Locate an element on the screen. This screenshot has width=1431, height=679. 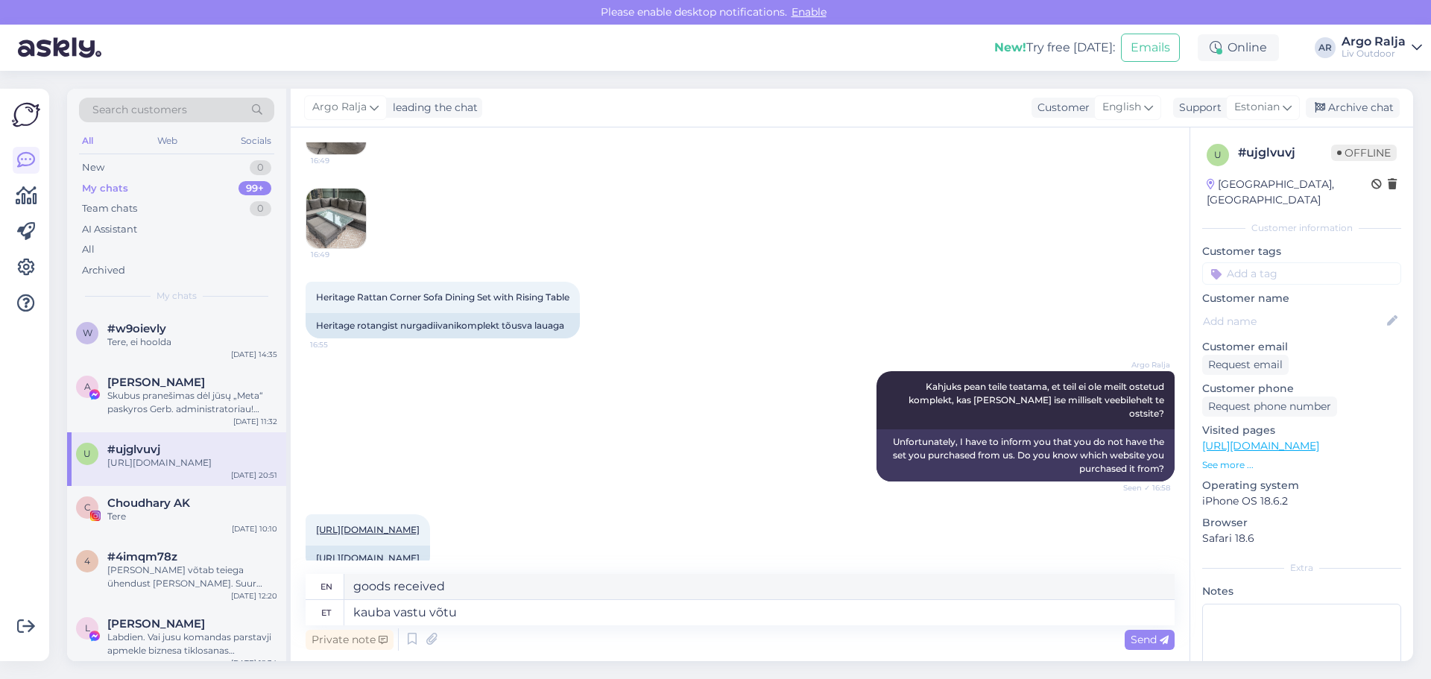
span: Search customers is located at coordinates (139, 110).